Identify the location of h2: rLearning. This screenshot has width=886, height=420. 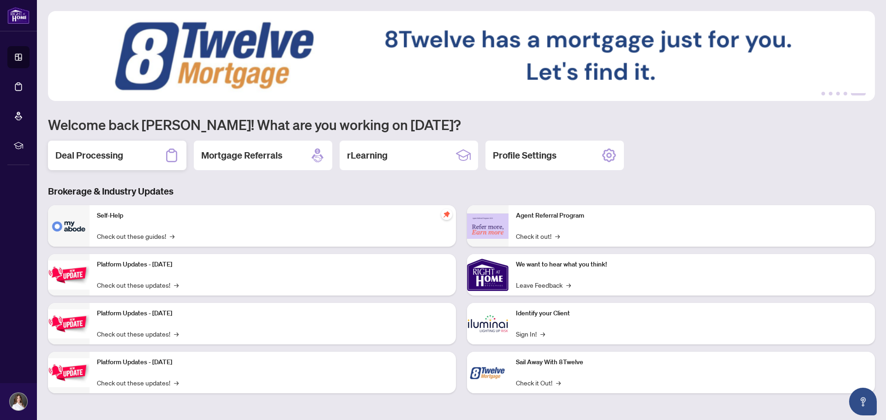
(367, 155).